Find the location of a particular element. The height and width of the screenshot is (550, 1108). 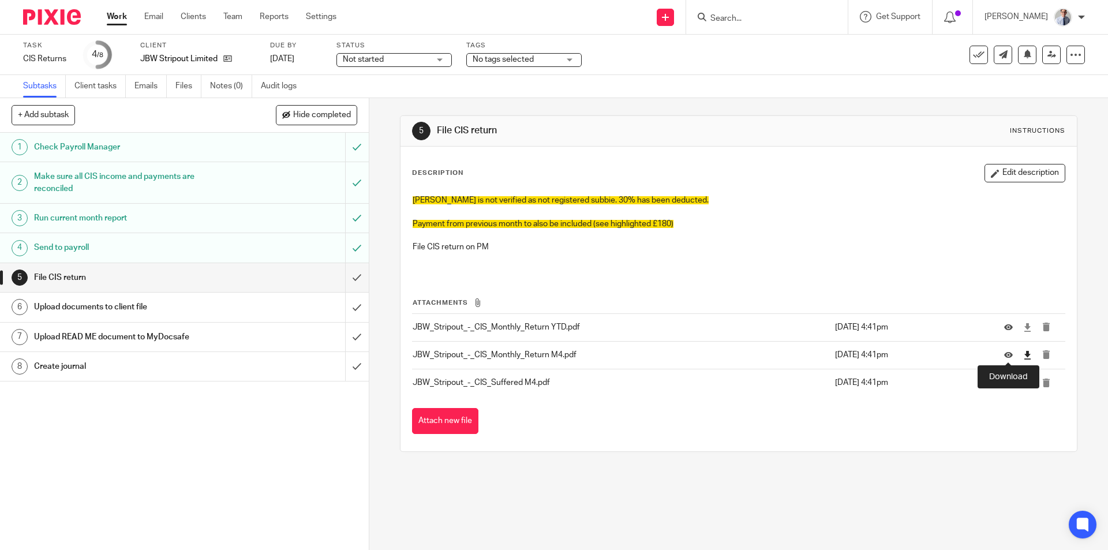

button: Attach new file is located at coordinates (445, 421).